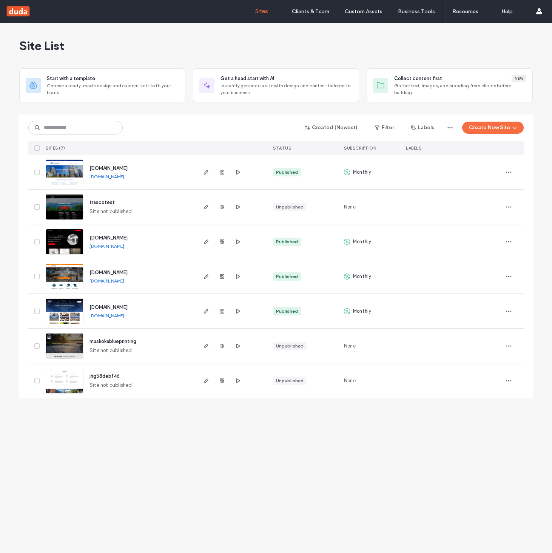  Describe the element at coordinates (247, 79) in the screenshot. I see `span: Get a head start with AI` at that location.